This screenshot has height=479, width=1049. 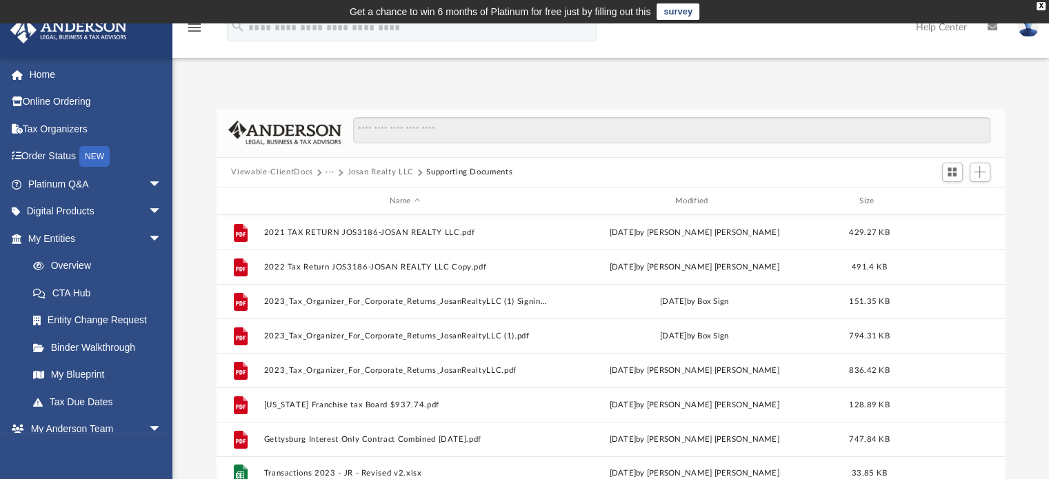 I want to click on button: 2021 TAX RETURN JOS3186-JOSAN REALTY LLC.pdf, so click(x=405, y=232).